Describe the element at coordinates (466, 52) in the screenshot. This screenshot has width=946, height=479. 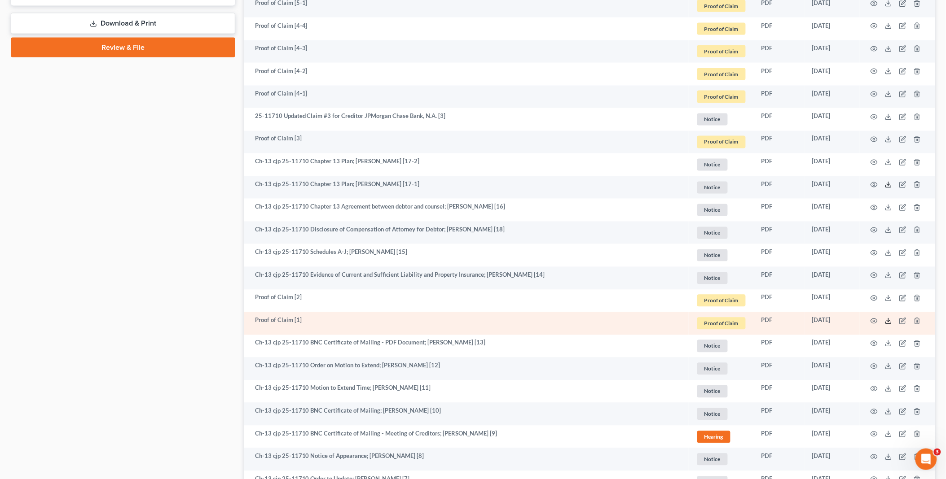
I see `td: Proof of Claim [4-3]` at that location.